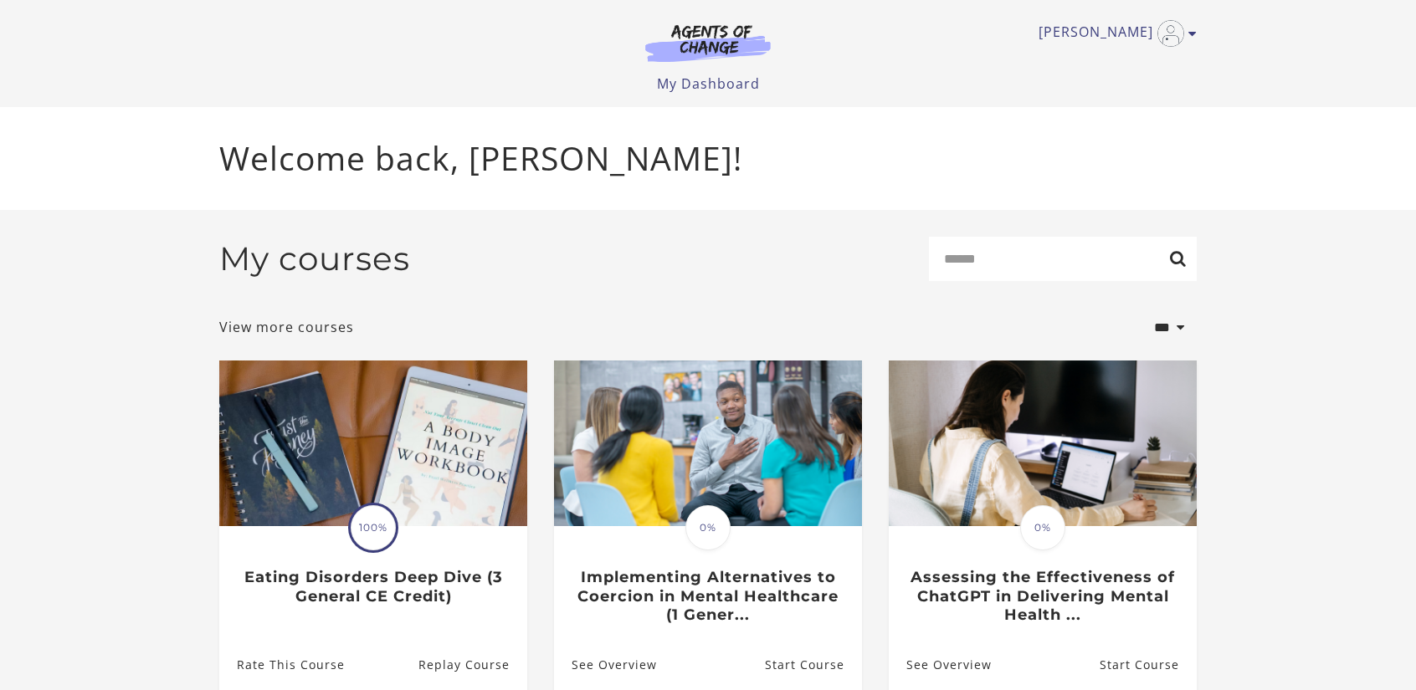  I want to click on a: View more courses, so click(286, 327).